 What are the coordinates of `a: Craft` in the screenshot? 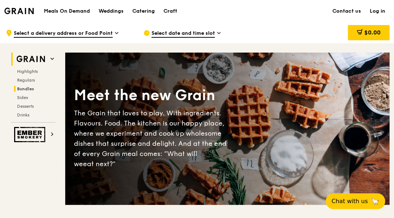 It's located at (171, 11).